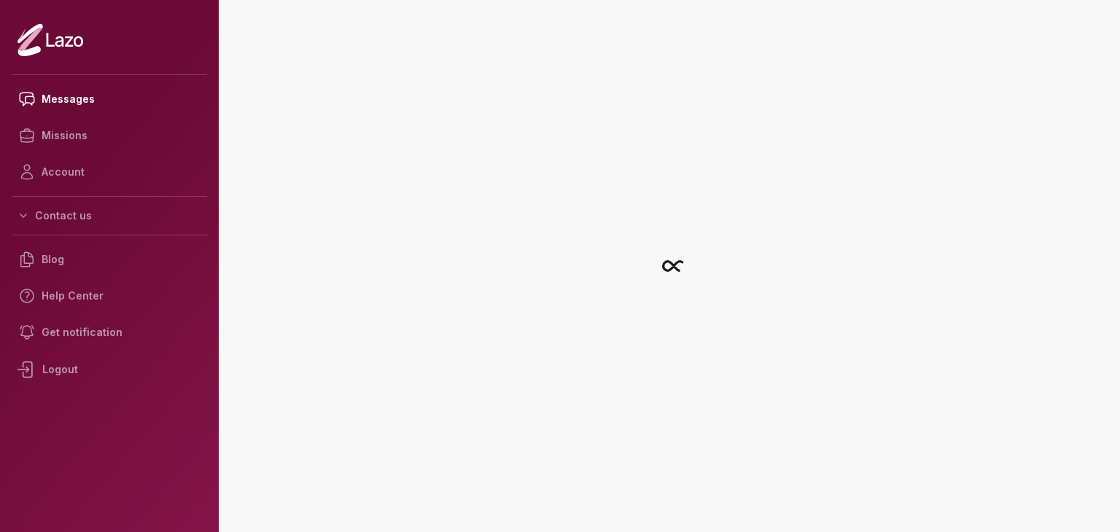  What do you see at coordinates (109, 260) in the screenshot?
I see `a: Blog` at bounding box center [109, 260].